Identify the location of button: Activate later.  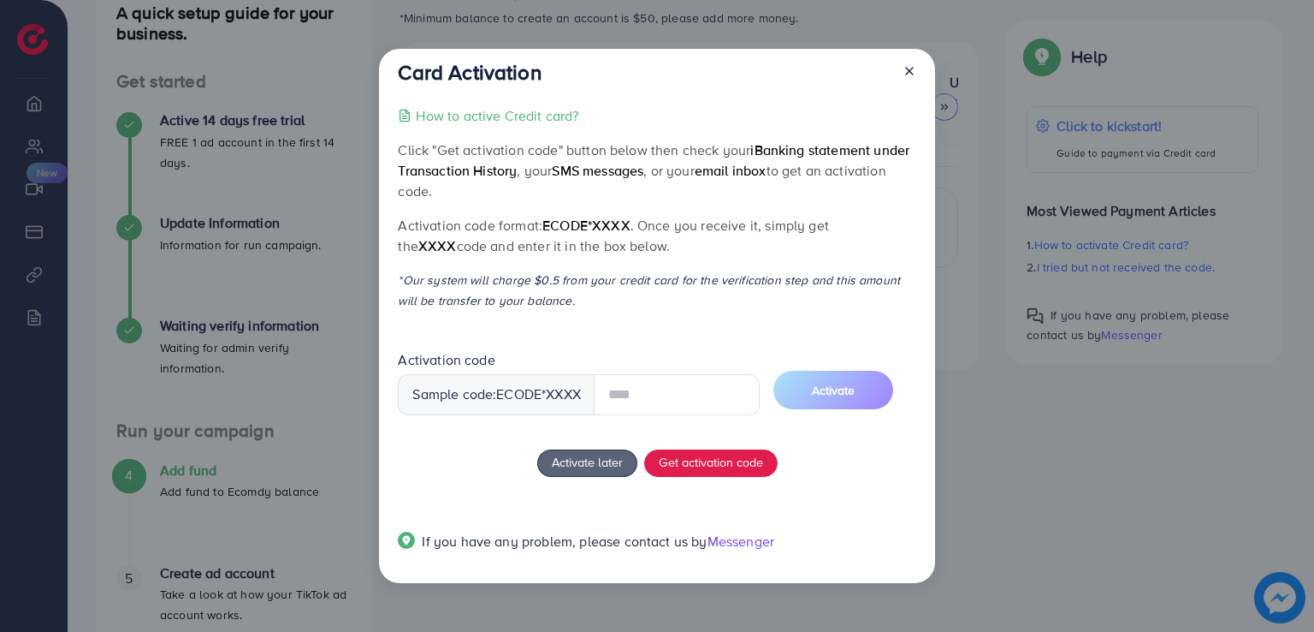
(587, 463).